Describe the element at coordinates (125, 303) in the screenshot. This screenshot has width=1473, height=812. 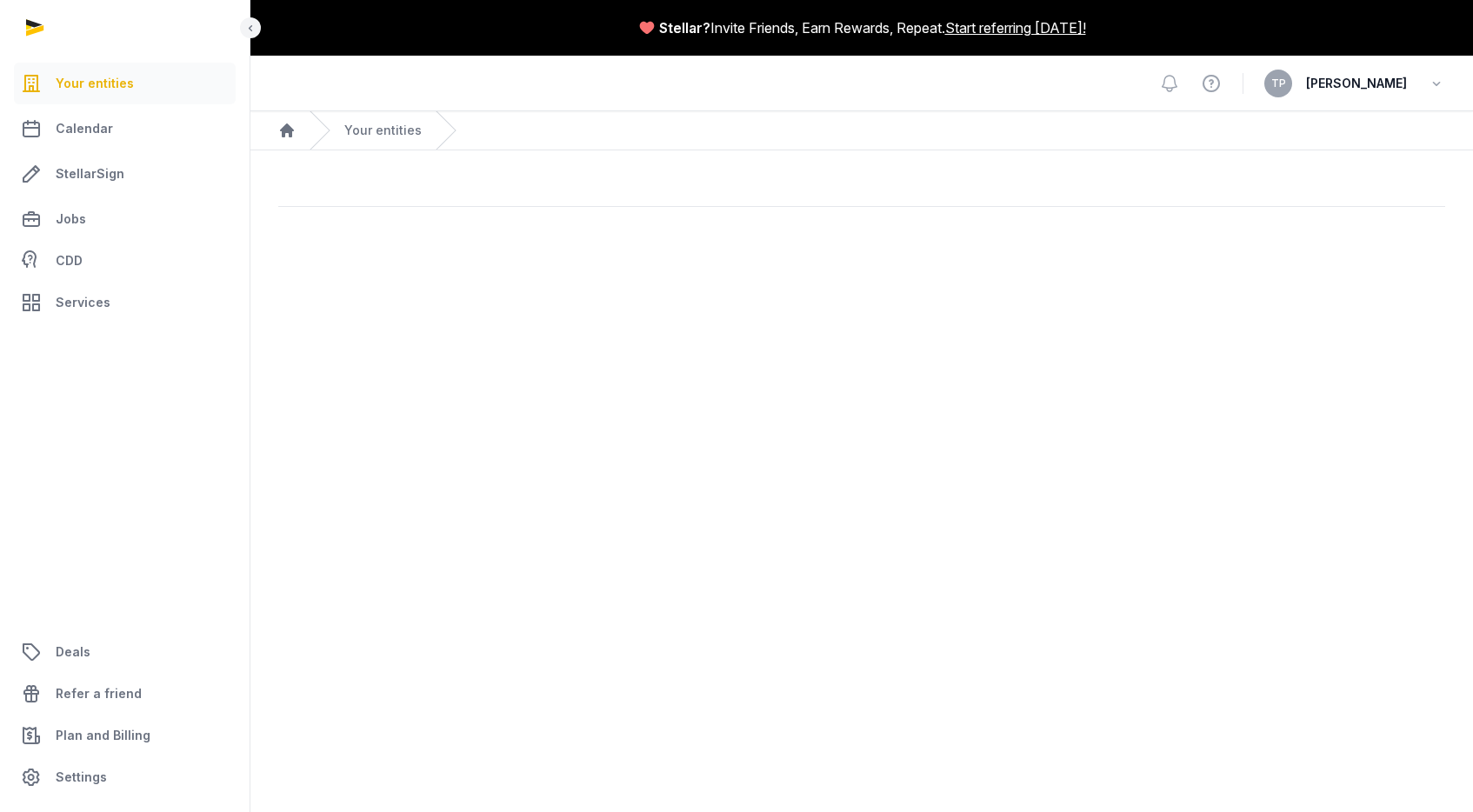
I see `a: Services` at that location.